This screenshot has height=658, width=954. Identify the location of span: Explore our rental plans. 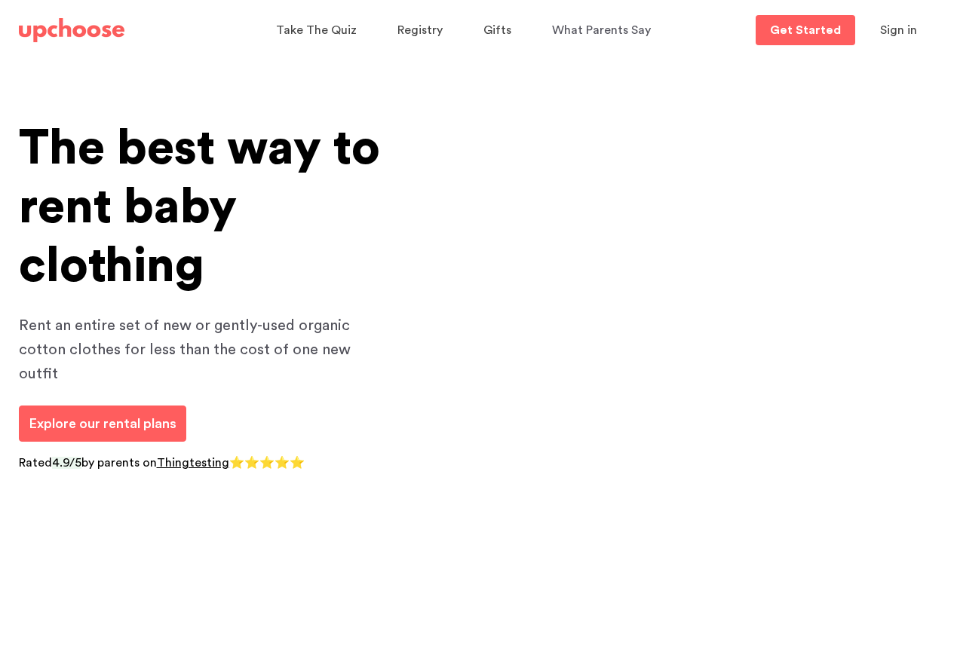
(103, 424).